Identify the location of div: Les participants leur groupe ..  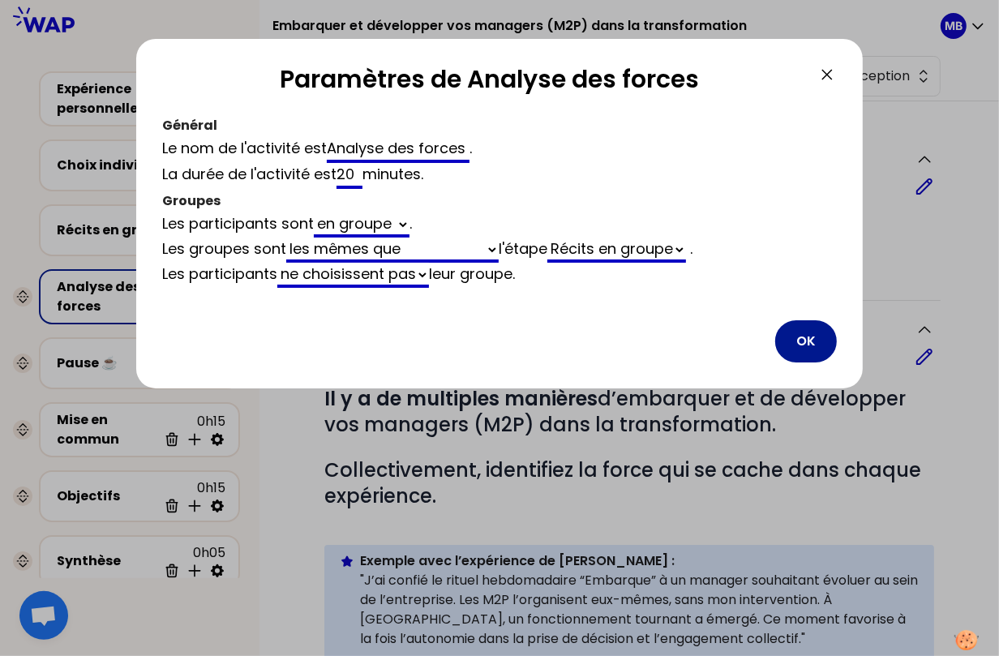
(500, 275).